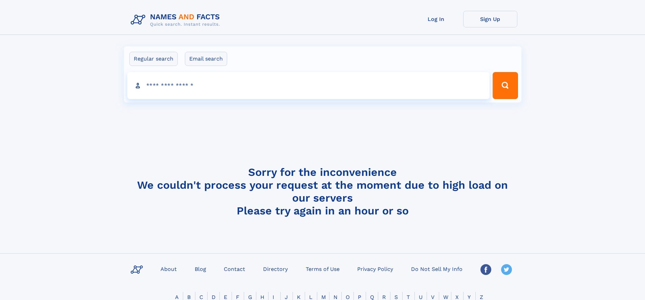  Describe the element at coordinates (153, 59) in the screenshot. I see `label: Regular search` at that location.